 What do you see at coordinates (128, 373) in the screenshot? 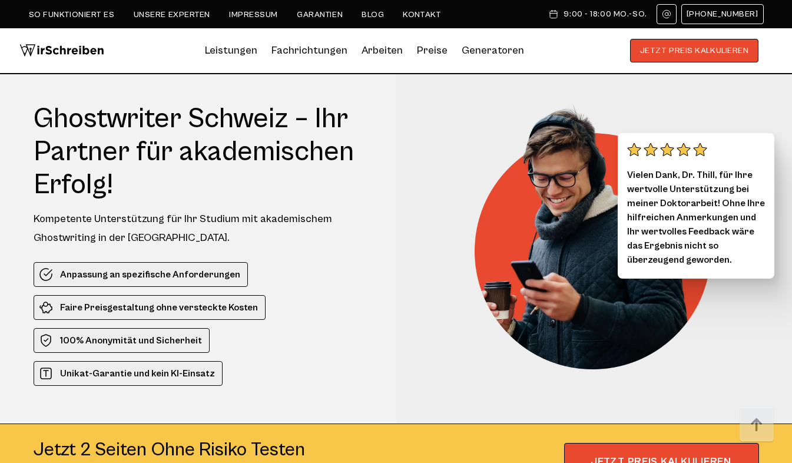
I see `li: Unikat-Garantie und kein KI-Einsatz` at bounding box center [128, 373].